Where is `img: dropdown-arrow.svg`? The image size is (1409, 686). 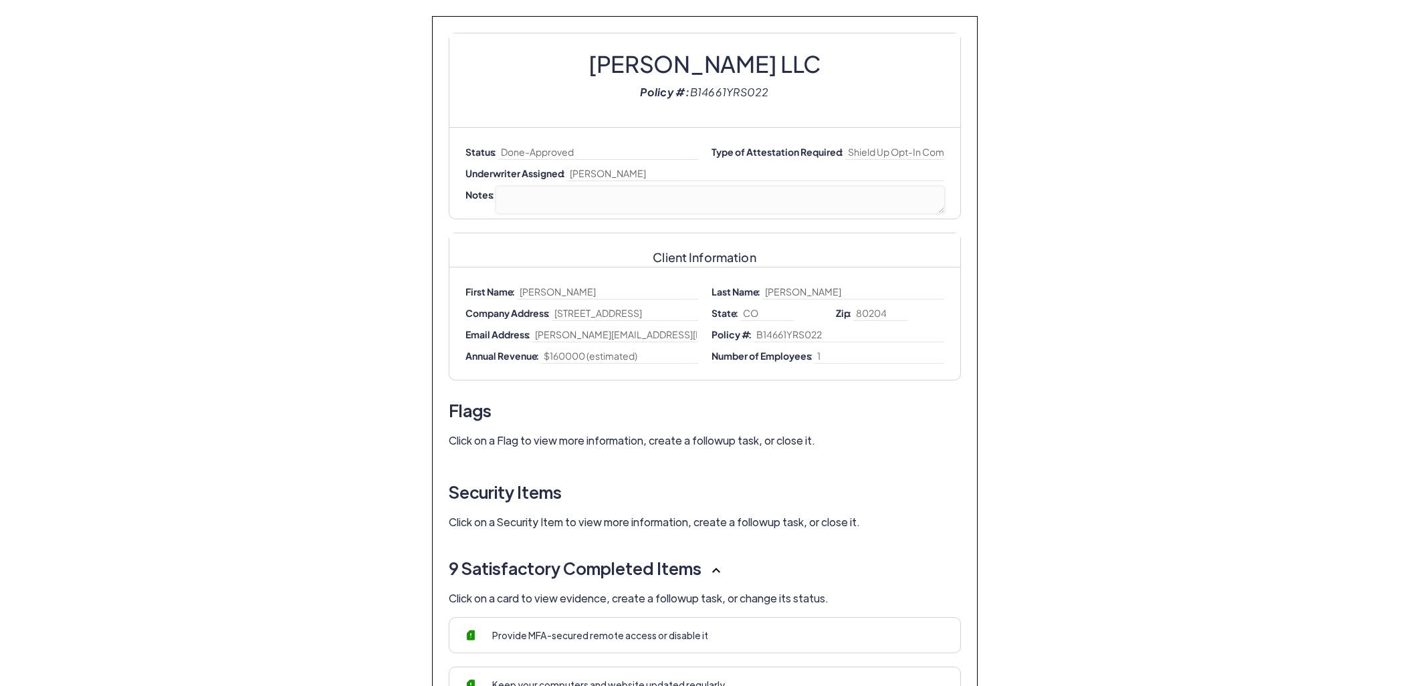
img: dropdown-arrow.svg is located at coordinates (716, 570).